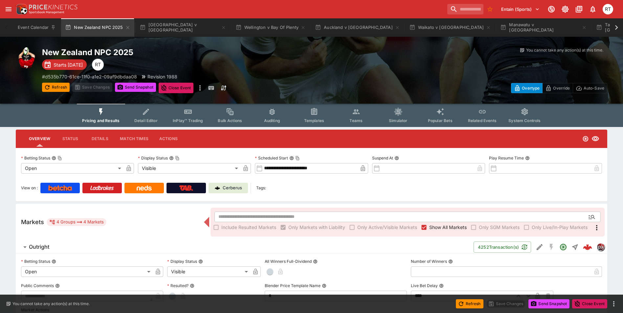 The height and width of the screenshot is (313, 623). Describe the element at coordinates (183, 52) in the screenshot. I see `h2: Copy To Clipboard` at that location.